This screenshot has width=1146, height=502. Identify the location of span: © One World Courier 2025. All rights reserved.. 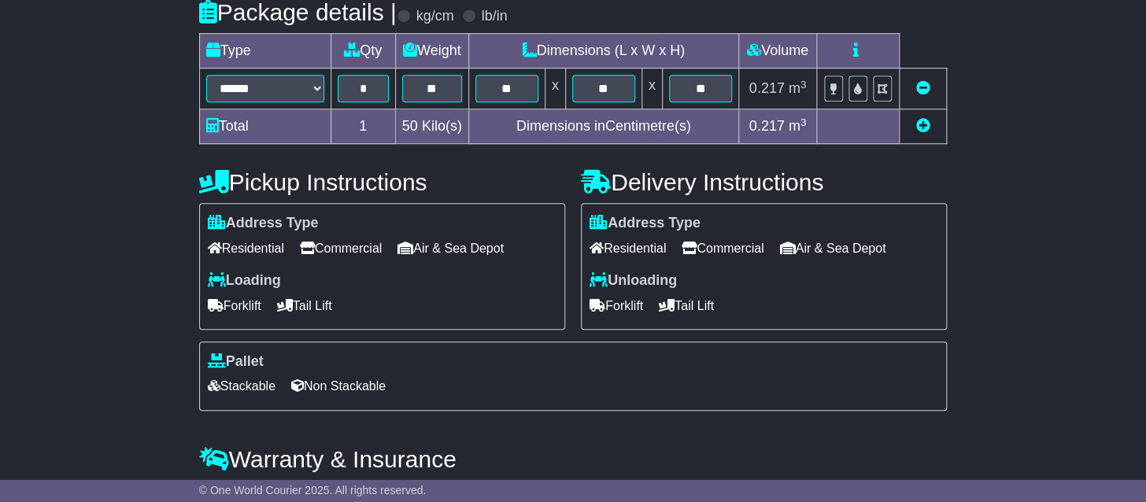
(313, 491).